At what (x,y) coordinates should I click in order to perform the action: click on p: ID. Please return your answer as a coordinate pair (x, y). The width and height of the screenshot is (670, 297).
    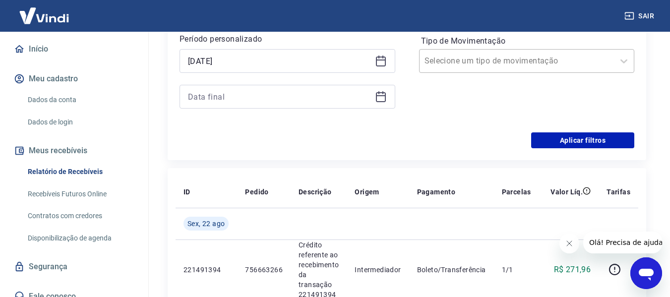
    Looking at the image, I should click on (187, 192).